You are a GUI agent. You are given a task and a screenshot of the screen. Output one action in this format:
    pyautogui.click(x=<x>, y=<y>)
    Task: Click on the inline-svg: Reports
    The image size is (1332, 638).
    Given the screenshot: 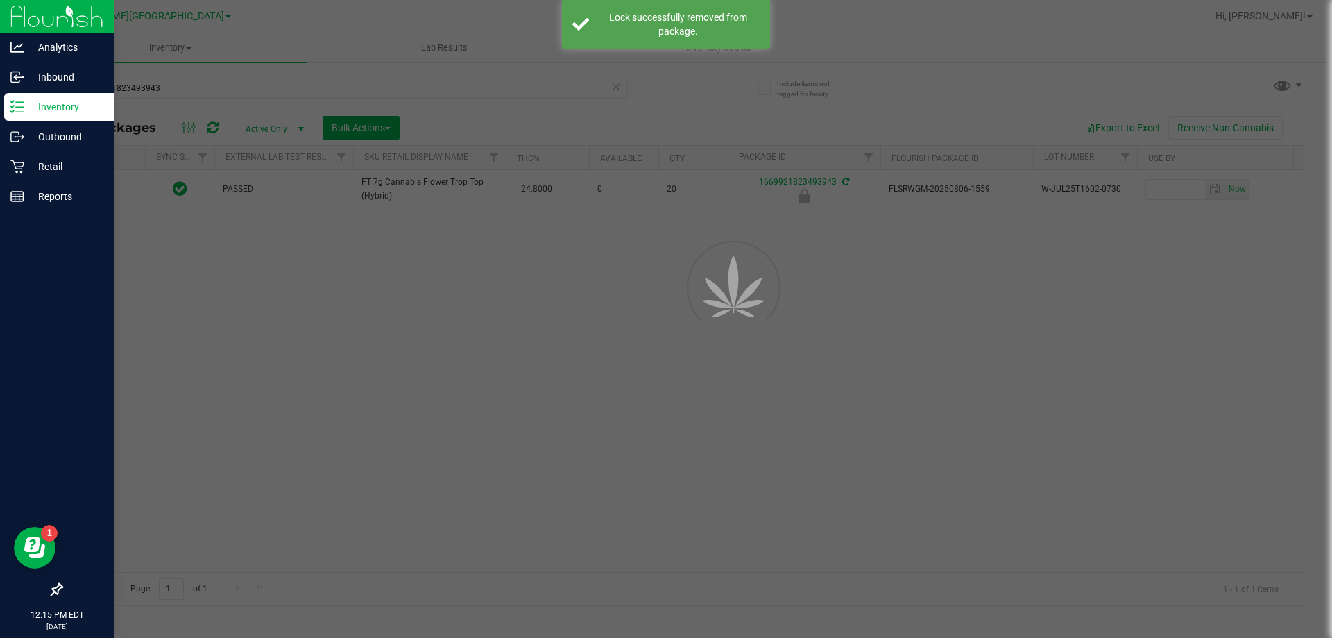 What is the action you would take?
    pyautogui.click(x=17, y=196)
    